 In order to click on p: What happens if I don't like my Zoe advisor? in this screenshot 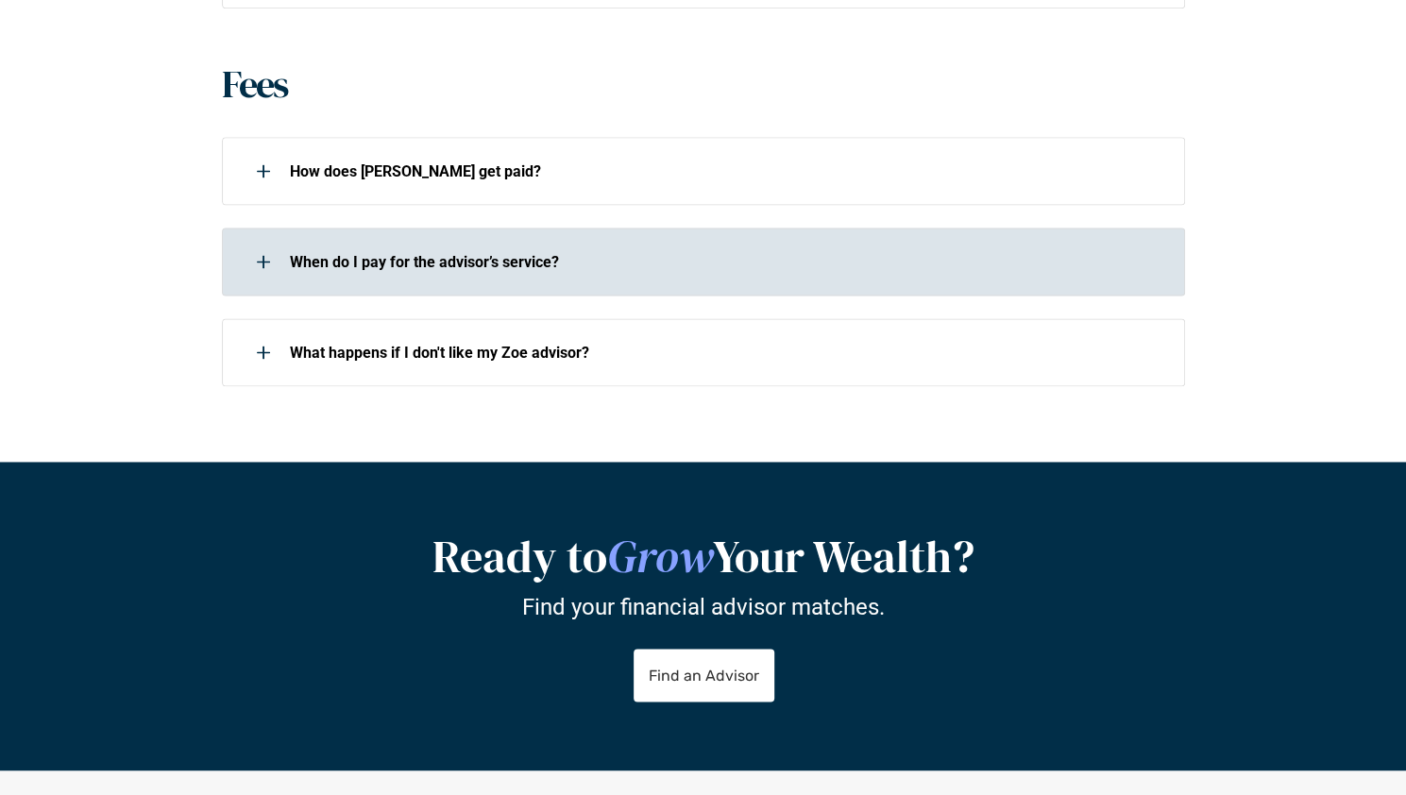, I will do `click(725, 352)`.